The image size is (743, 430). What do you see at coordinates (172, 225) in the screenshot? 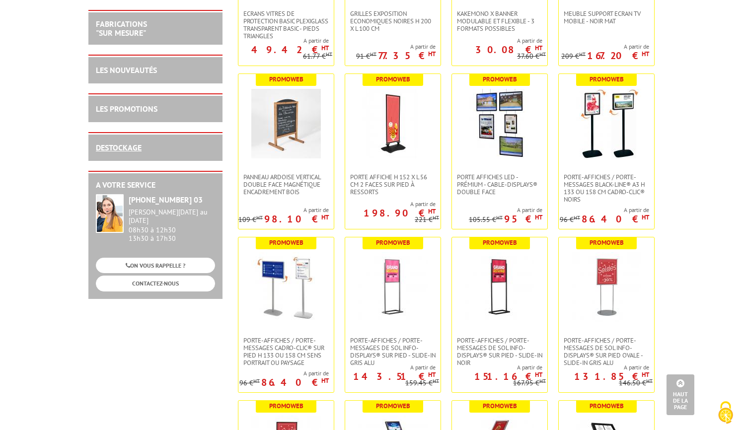
I see `div: 08h30 à 12h30 13h30 à 17h30` at bounding box center [172, 225].